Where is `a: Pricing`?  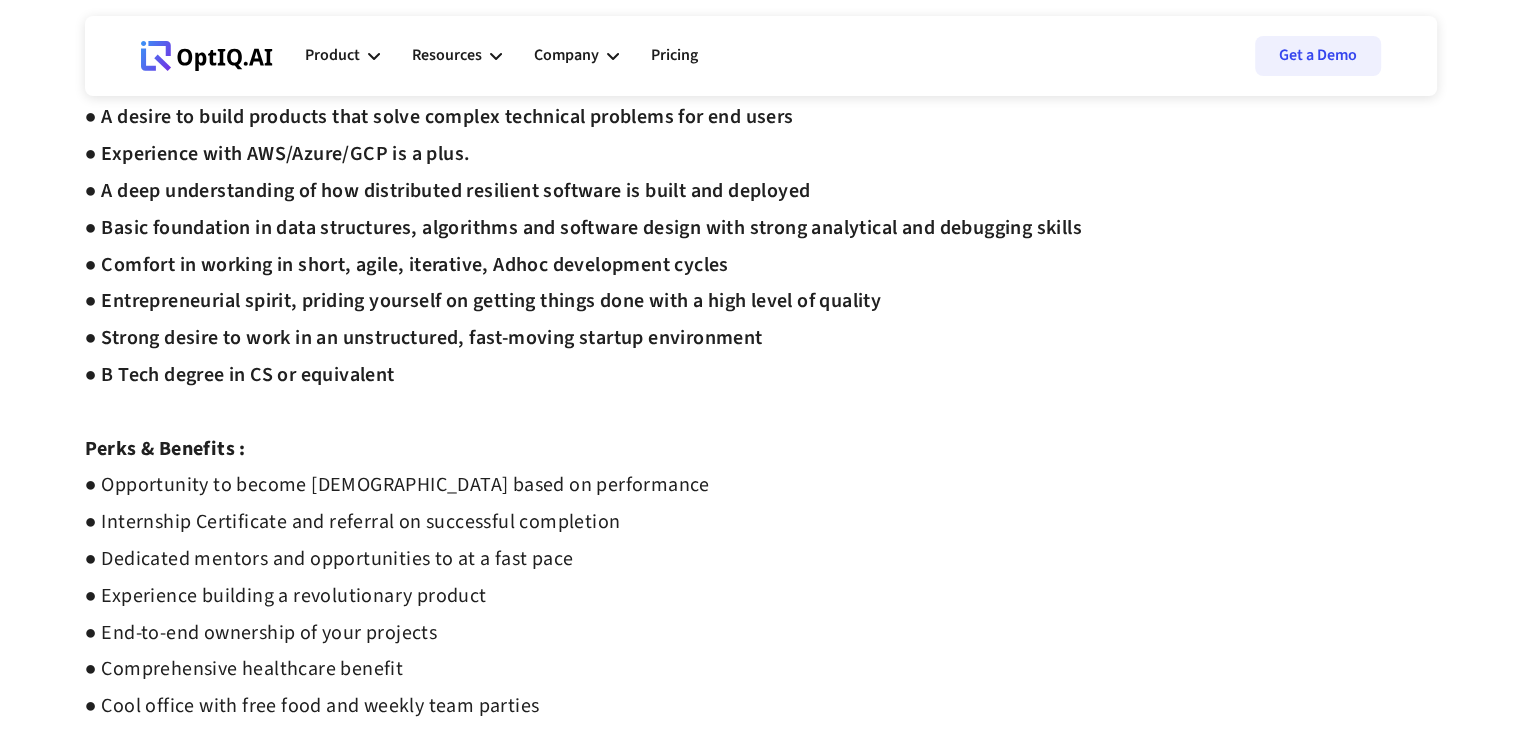
a: Pricing is located at coordinates (674, 56).